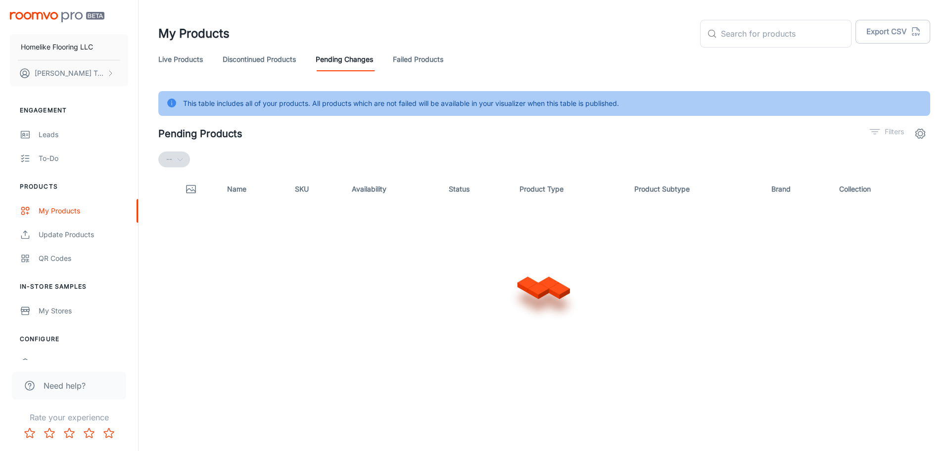 The height and width of the screenshot is (451, 950). What do you see at coordinates (315, 189) in the screenshot?
I see `th: SKU` at bounding box center [315, 189].